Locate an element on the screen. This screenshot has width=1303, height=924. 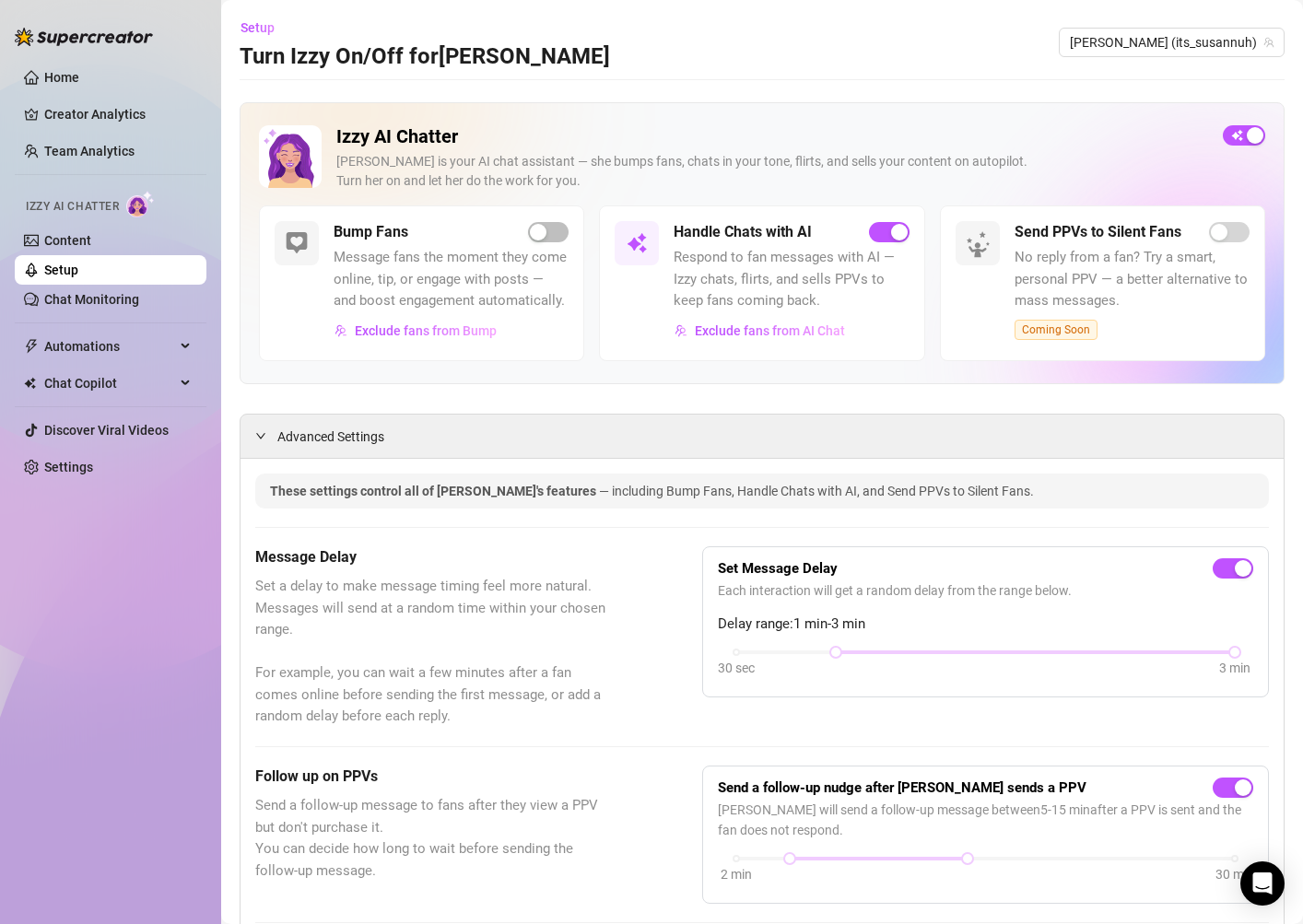
span: Delay range: 1 min - 3 min is located at coordinates (986, 625).